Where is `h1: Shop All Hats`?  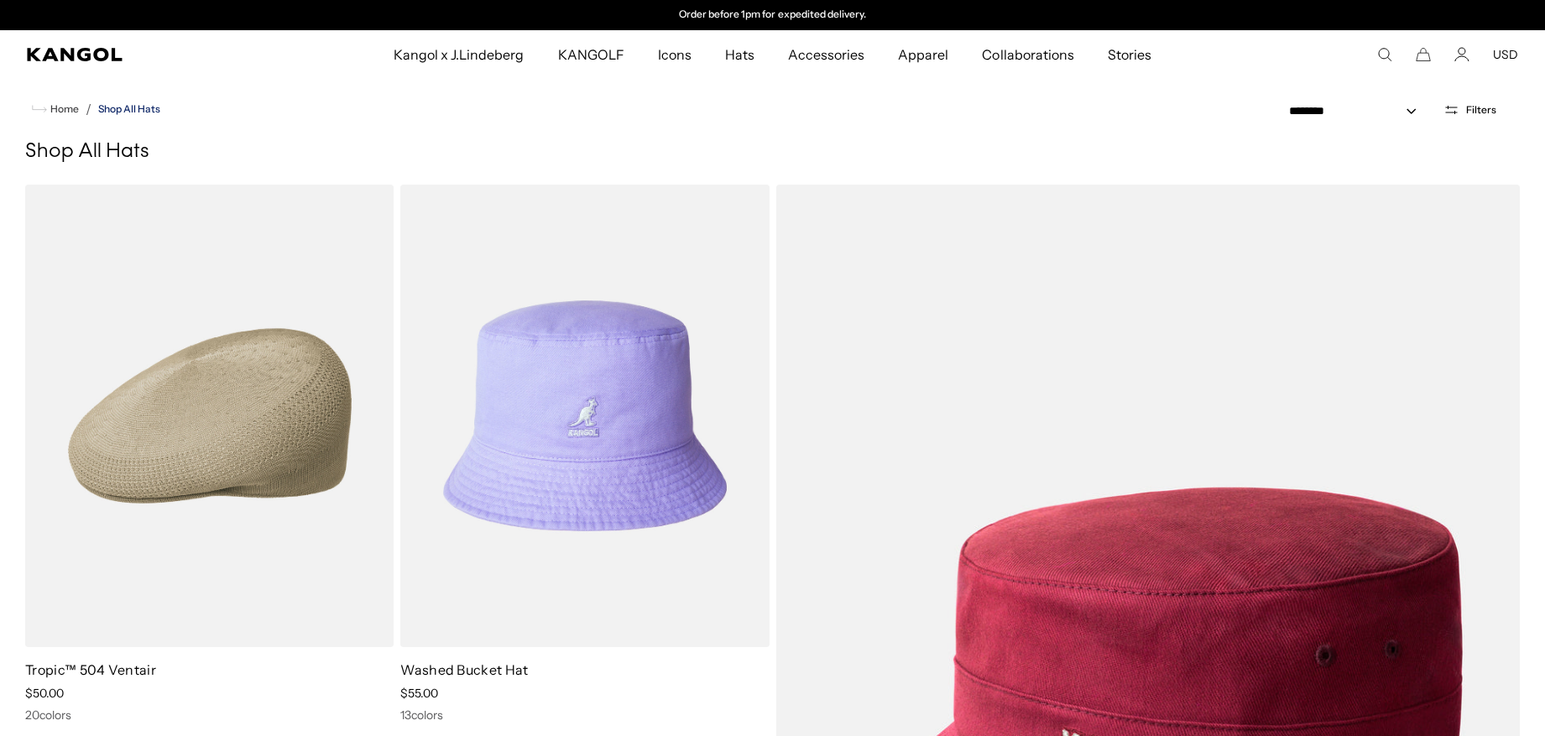 h1: Shop All Hats is located at coordinates (772, 152).